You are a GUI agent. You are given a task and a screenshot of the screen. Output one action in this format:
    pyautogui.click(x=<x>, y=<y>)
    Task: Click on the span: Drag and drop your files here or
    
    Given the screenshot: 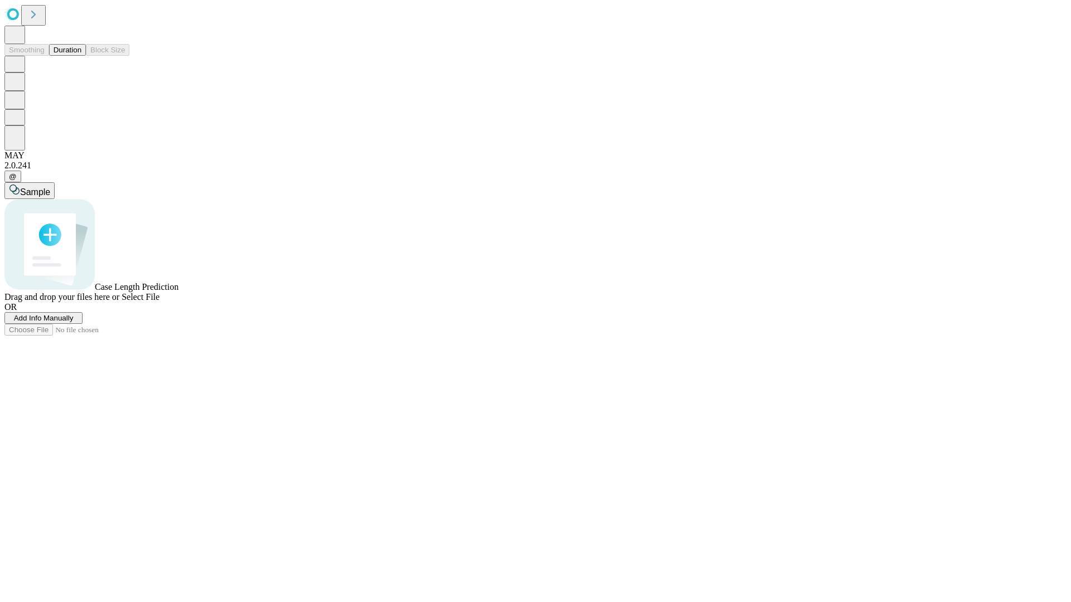 What is the action you would take?
    pyautogui.click(x=62, y=297)
    